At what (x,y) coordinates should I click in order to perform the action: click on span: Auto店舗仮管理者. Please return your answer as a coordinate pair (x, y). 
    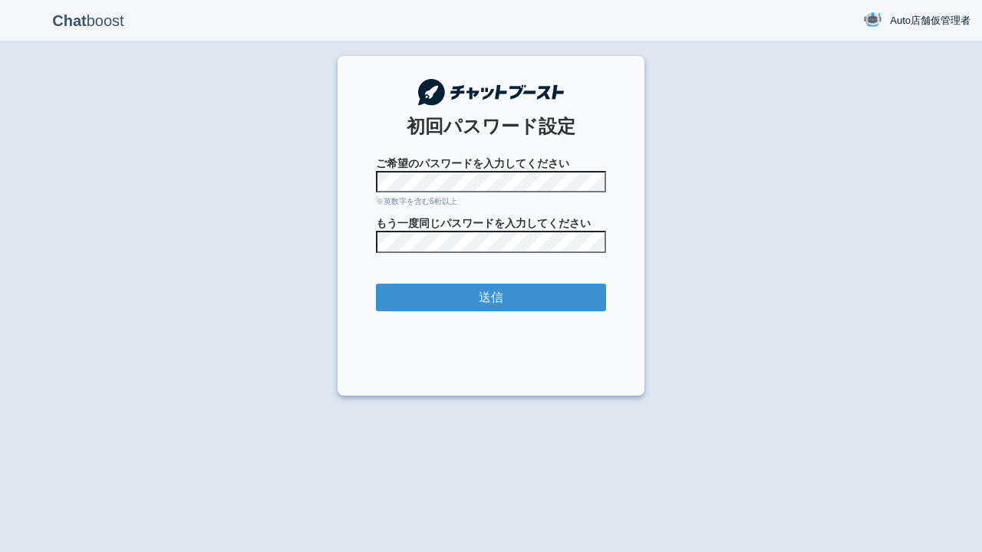
    Looking at the image, I should click on (930, 21).